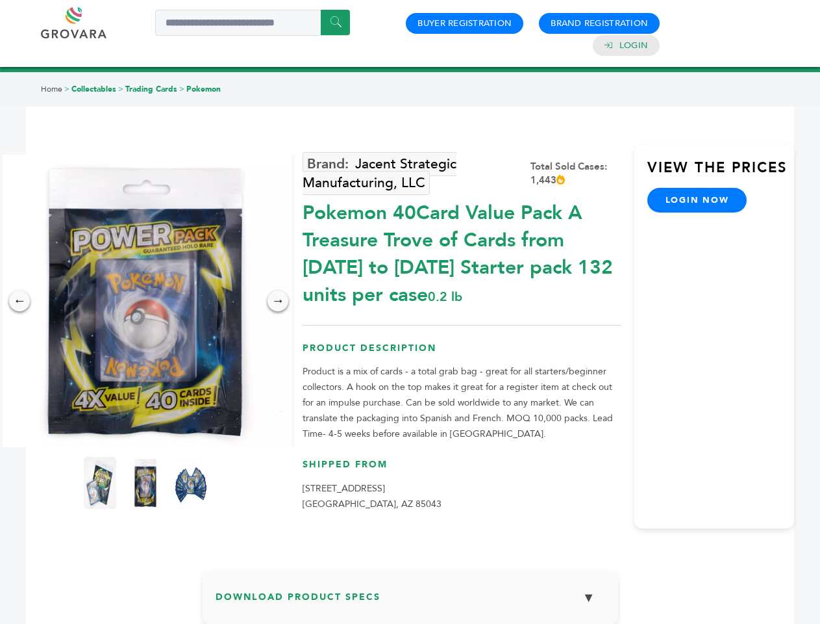 The image size is (820, 624). I want to click on a: Collectables, so click(94, 89).